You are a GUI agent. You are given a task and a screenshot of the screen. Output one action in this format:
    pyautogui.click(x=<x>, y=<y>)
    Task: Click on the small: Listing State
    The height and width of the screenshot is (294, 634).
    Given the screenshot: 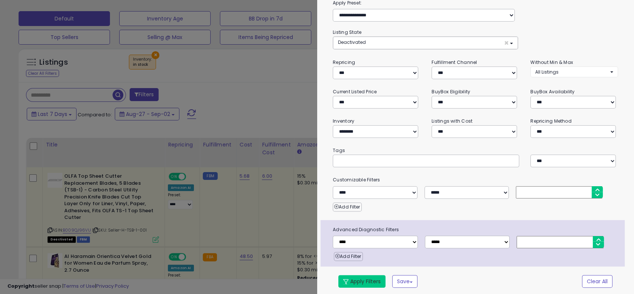 What is the action you would take?
    pyautogui.click(x=347, y=32)
    